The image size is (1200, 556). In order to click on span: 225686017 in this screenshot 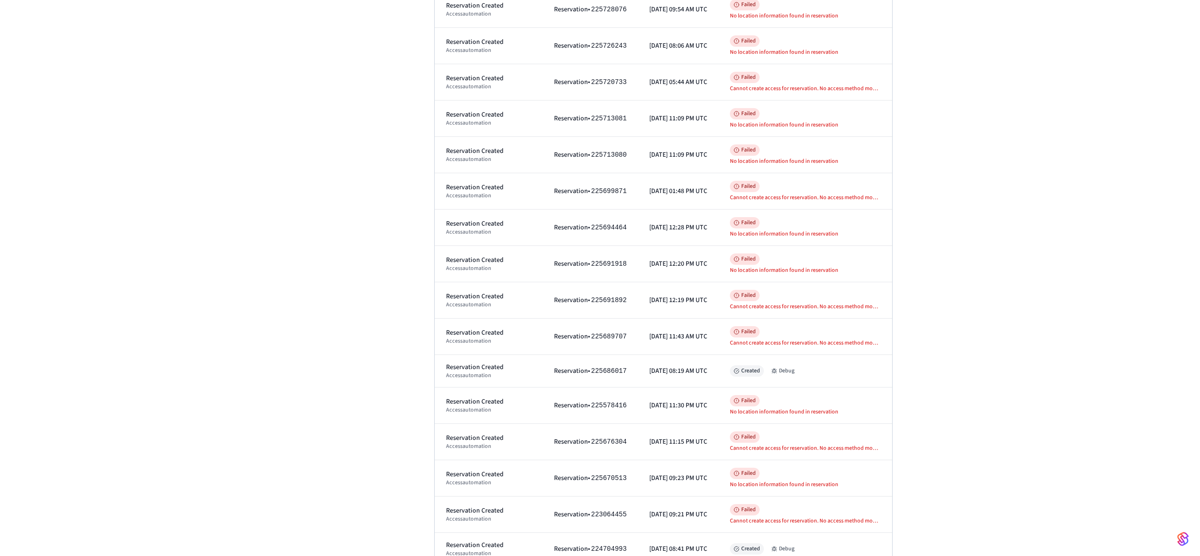, I will do `click(609, 371)`.